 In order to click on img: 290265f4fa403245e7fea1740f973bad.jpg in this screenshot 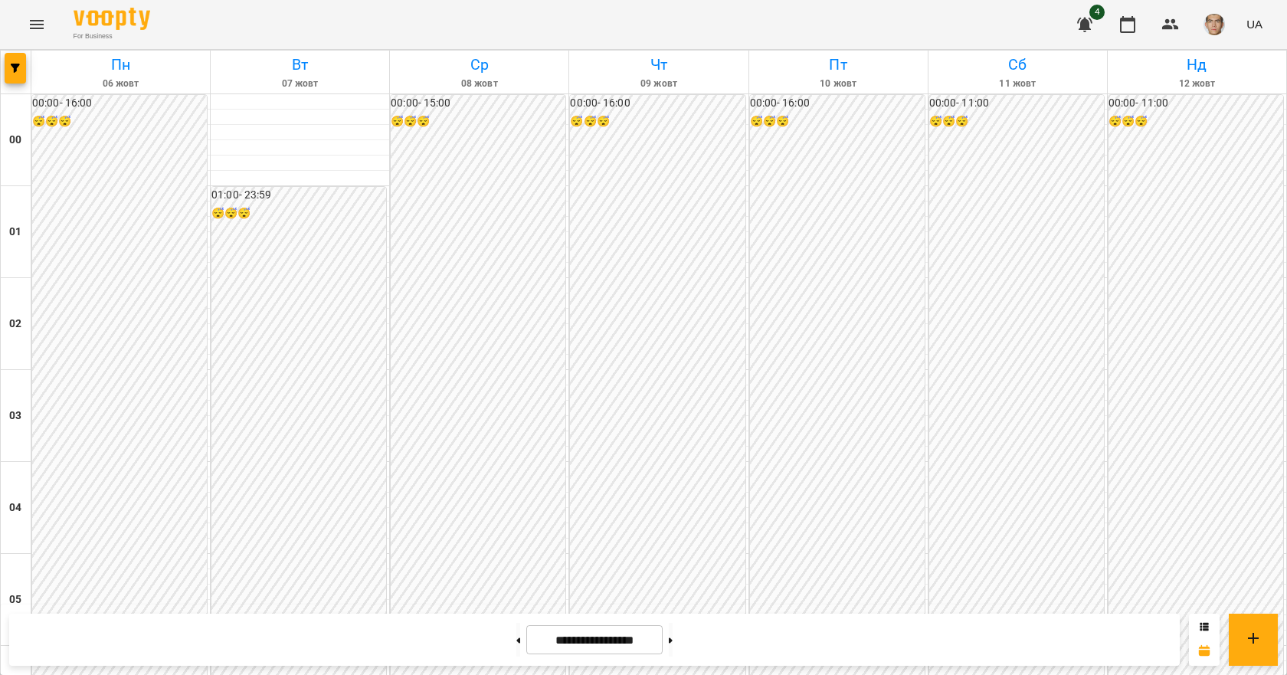, I will do `click(1214, 25)`.